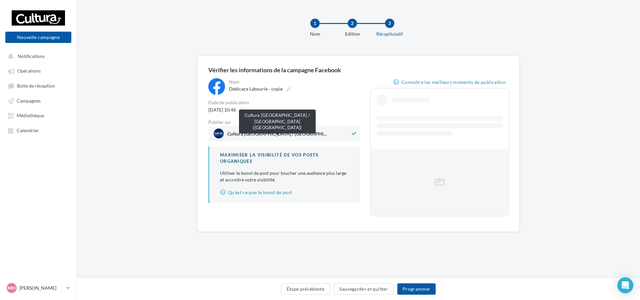 The width and height of the screenshot is (640, 300). I want to click on div: 3, so click(389, 23).